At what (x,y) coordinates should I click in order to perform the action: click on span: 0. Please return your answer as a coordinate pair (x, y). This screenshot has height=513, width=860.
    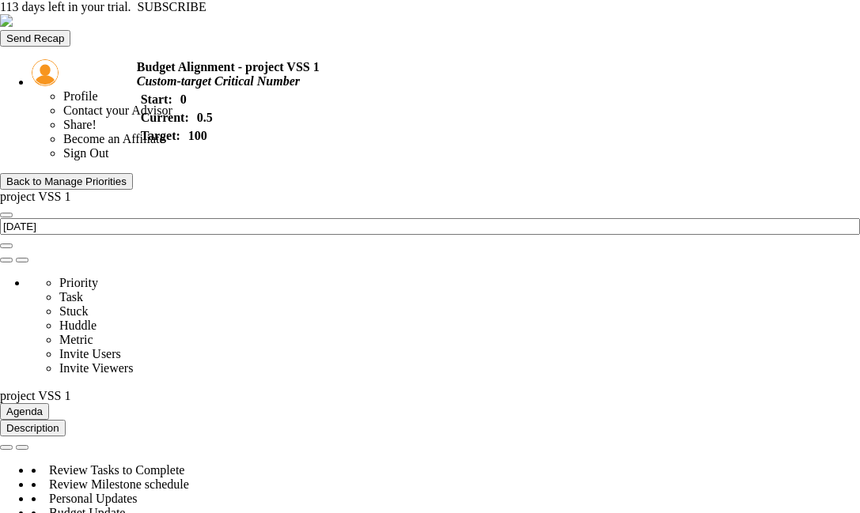
    Looking at the image, I should click on (184, 100).